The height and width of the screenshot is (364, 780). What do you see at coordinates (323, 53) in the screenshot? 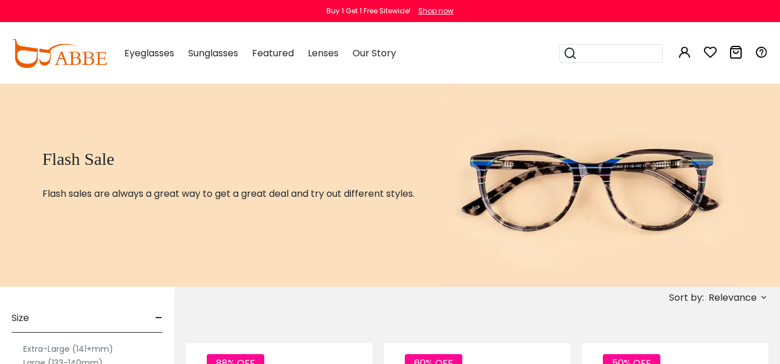
I see `span: Lenses` at bounding box center [323, 53].